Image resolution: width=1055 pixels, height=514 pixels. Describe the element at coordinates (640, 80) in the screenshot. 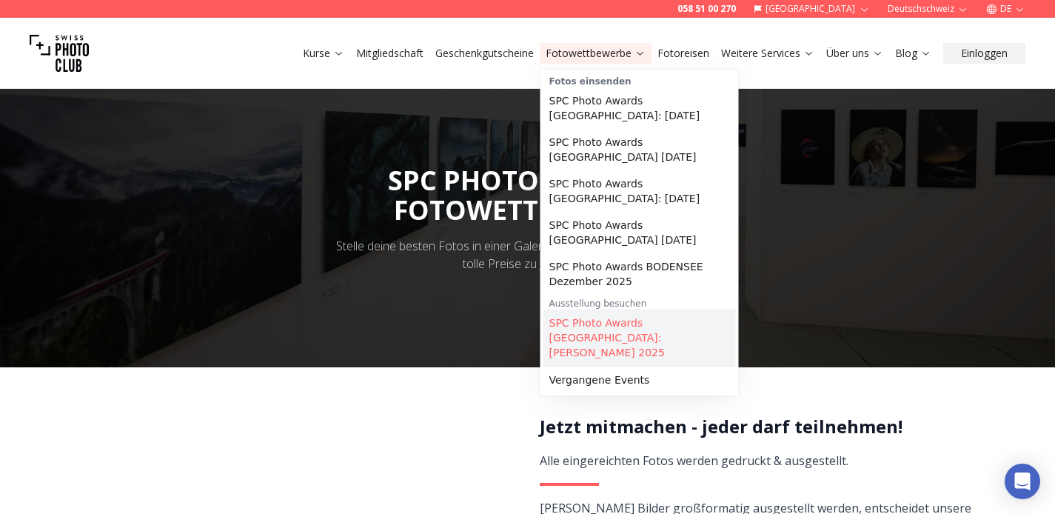

I see `div: Fotos einsenden` at that location.